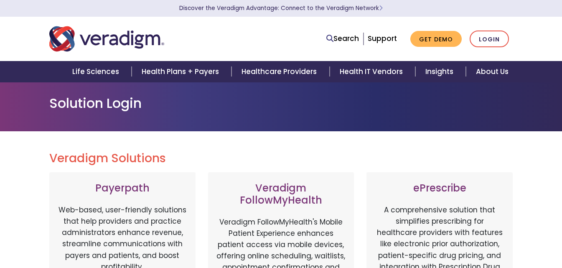 The height and width of the screenshot is (268, 562). I want to click on a: About Us, so click(492, 71).